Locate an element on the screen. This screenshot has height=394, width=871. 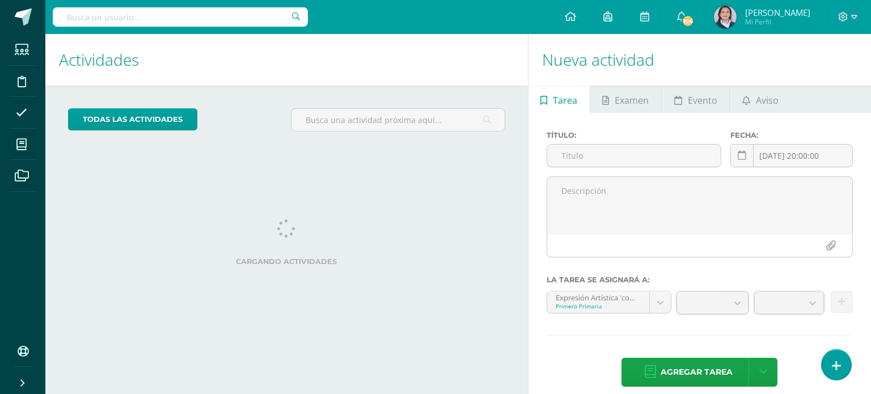
a: Tarea is located at coordinates (559, 99).